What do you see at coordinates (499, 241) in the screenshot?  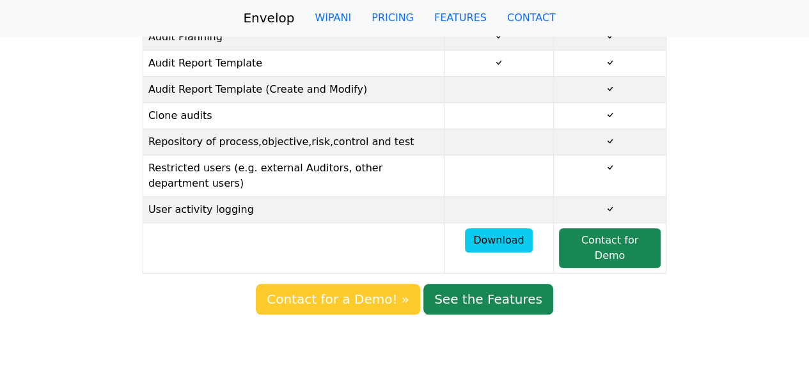 I see `a: Download` at bounding box center [499, 241].